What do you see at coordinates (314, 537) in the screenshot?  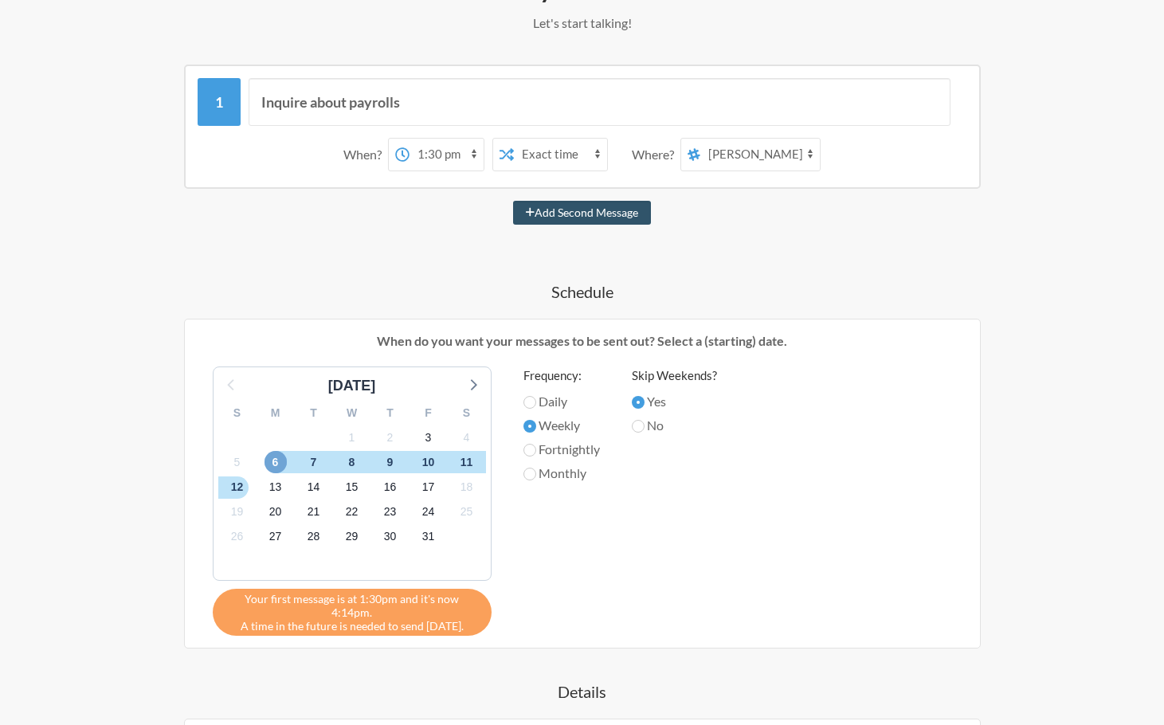 I see `span: Friday, November 28, 2025` at bounding box center [314, 537].